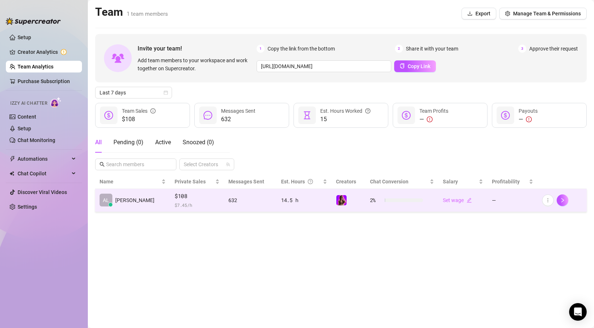  I want to click on span: Invite your team!, so click(197, 48).